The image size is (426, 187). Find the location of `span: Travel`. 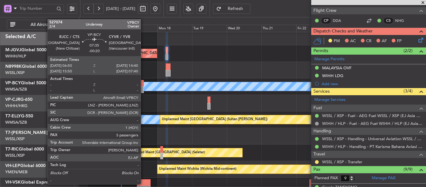

span: Travel is located at coordinates (319, 154).